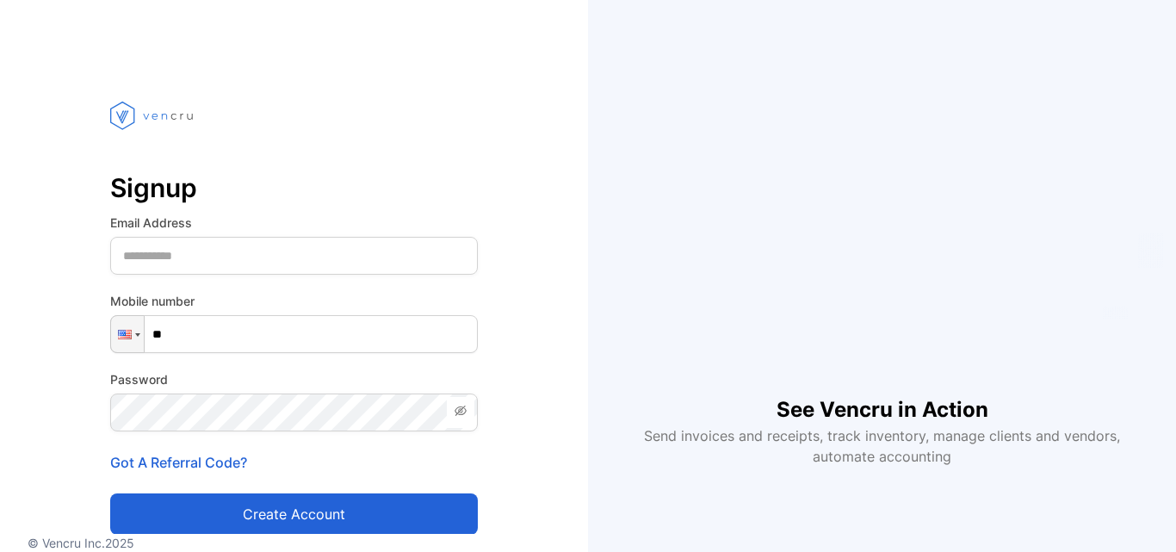 The width and height of the screenshot is (1176, 552). I want to click on img: vencru logo, so click(153, 115).